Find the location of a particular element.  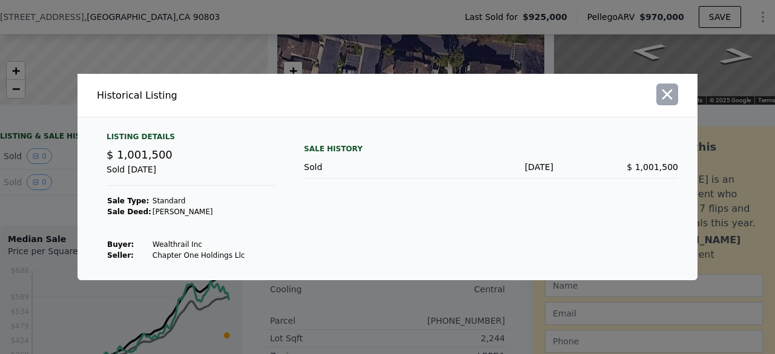

div: Historical Listing is located at coordinates (240, 96).